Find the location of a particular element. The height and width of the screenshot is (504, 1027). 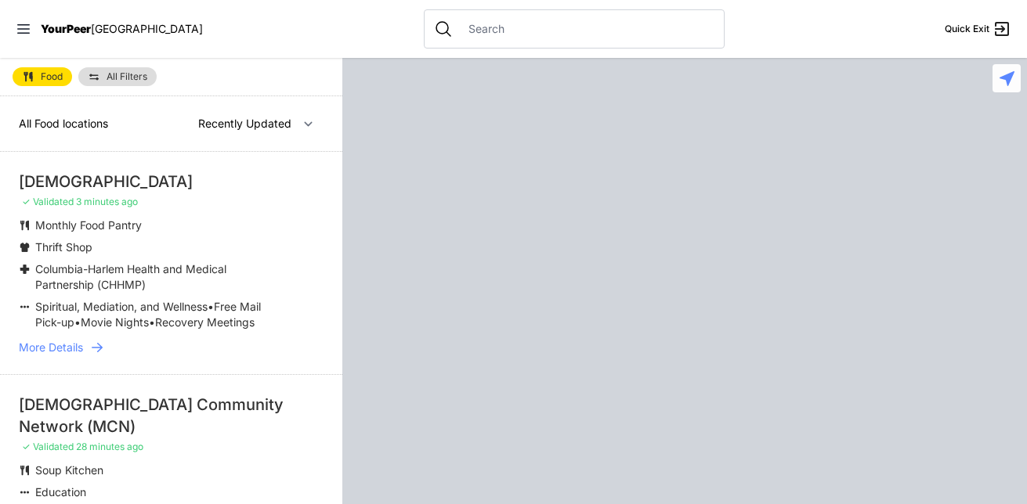

span: Thrift Shop is located at coordinates (63, 247).